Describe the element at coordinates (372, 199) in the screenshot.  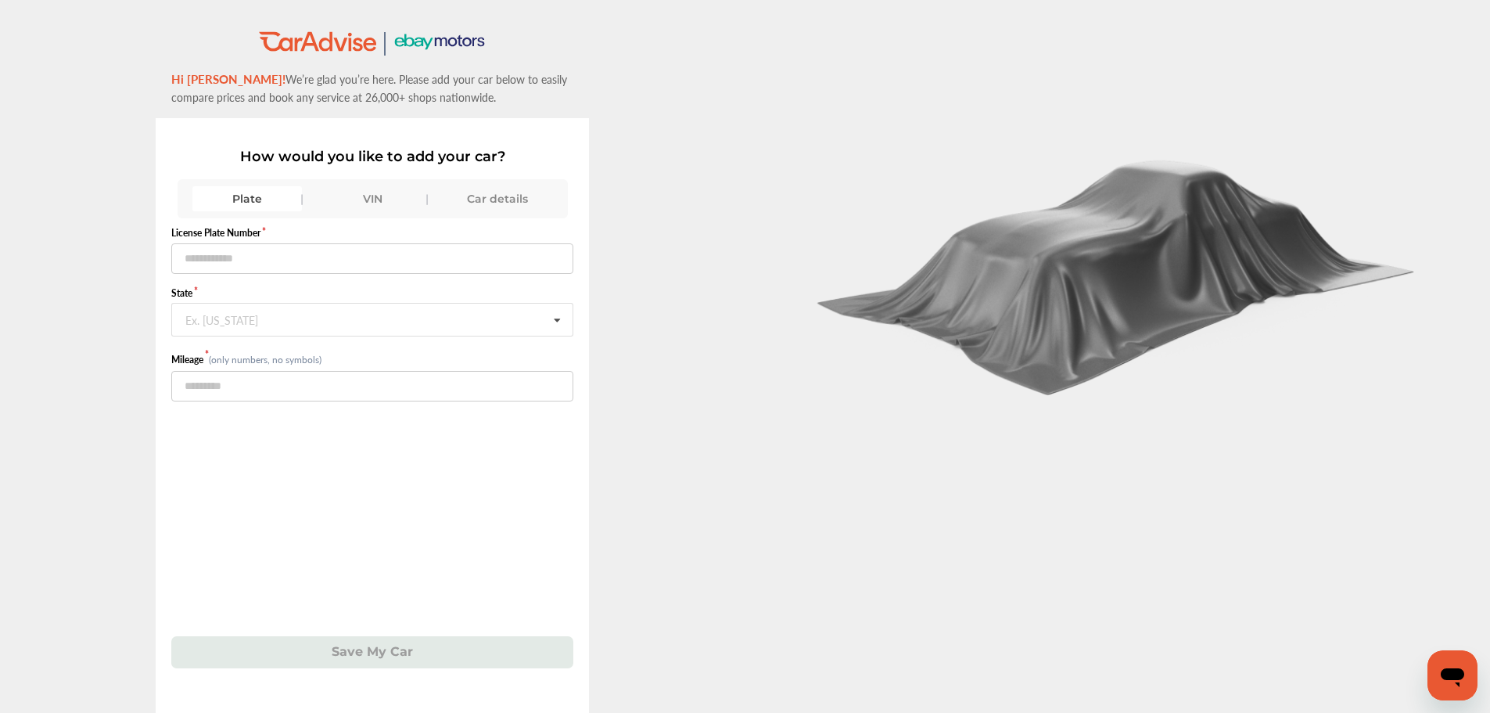
I see `div: VIN` at that location.